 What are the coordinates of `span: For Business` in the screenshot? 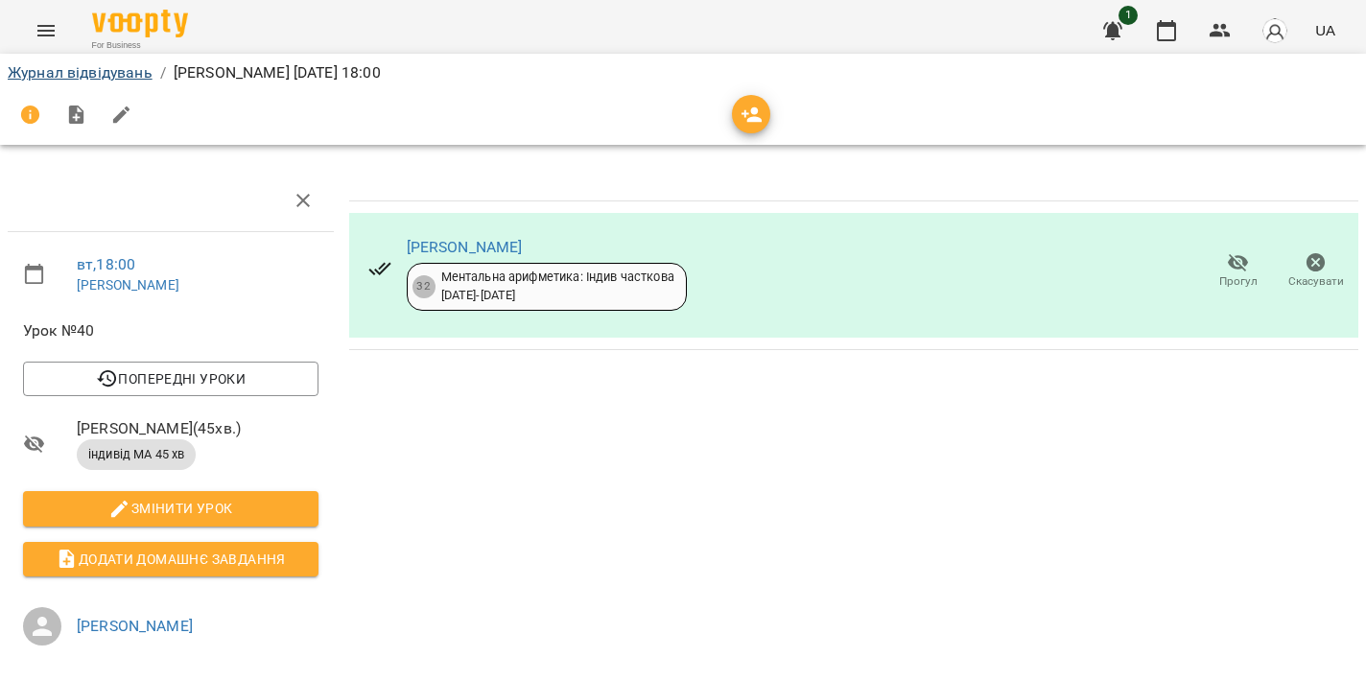 It's located at (140, 45).